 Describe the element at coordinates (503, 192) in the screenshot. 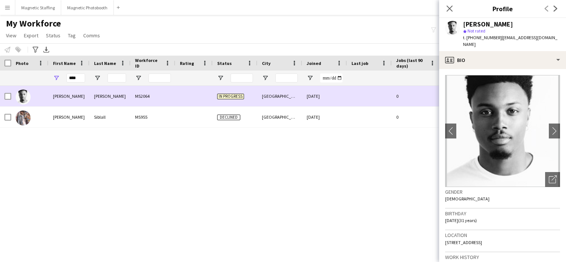

I see `h3: Gender` at that location.